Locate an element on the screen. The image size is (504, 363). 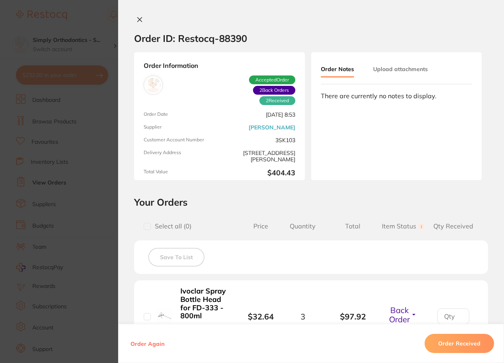
h2: Order ID: Restocq- 88390 is located at coordinates (191, 38).